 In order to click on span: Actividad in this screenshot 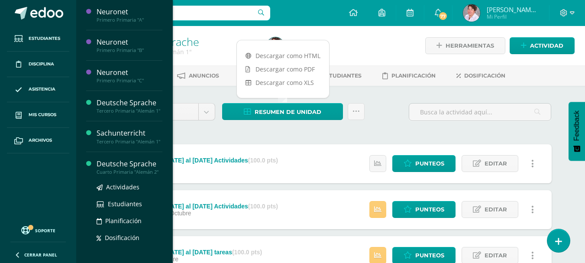, I will do `click(546, 45)`.